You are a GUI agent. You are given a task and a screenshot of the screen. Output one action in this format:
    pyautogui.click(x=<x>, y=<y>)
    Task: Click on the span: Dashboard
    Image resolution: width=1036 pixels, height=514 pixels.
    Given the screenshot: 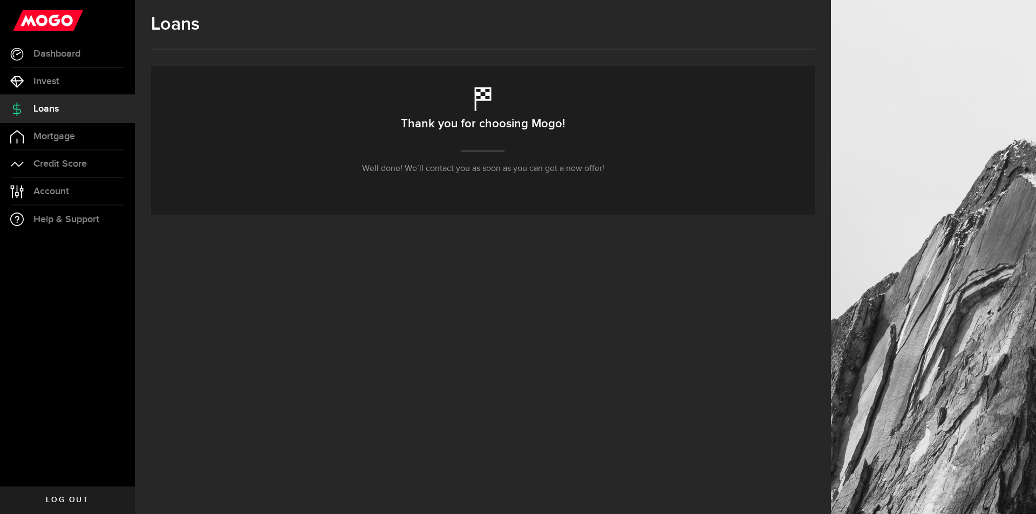 What is the action you would take?
    pyautogui.click(x=57, y=54)
    